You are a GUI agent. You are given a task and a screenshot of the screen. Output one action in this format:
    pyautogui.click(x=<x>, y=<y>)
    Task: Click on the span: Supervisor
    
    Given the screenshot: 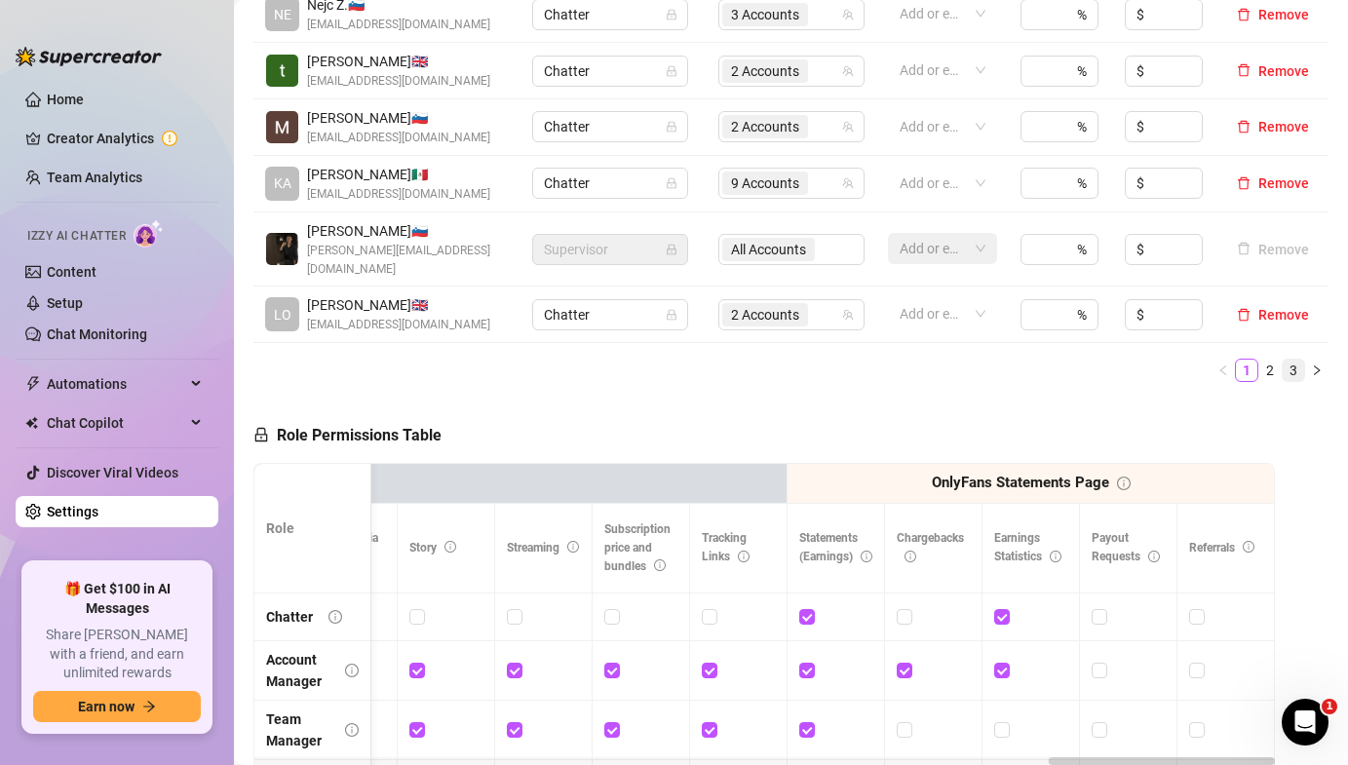 What is the action you would take?
    pyautogui.click(x=610, y=250)
    